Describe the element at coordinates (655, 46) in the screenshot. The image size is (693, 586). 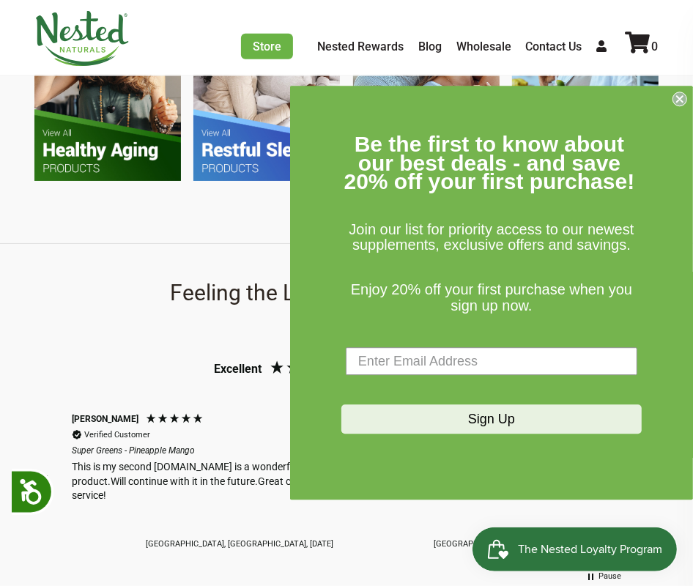
I see `span: 0` at that location.